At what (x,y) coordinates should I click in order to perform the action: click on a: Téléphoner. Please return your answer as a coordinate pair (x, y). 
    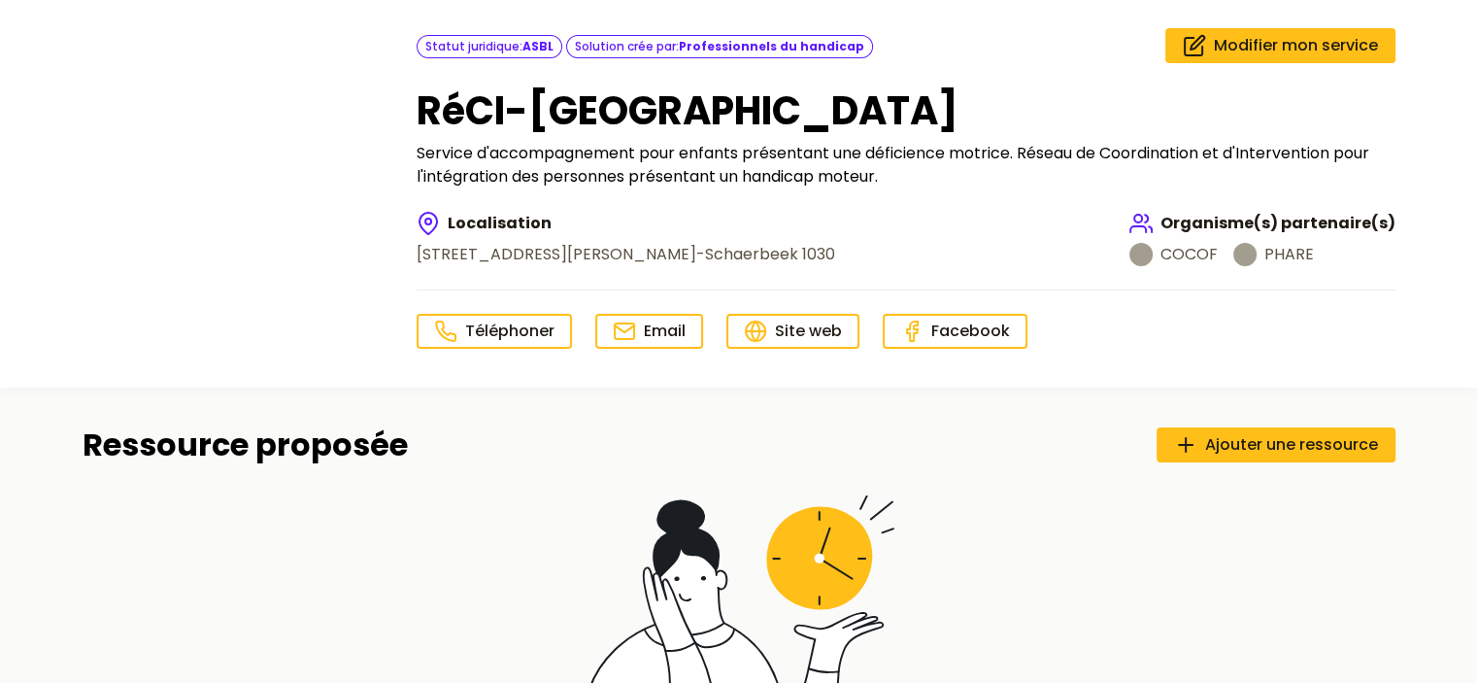
    Looking at the image, I should click on (494, 331).